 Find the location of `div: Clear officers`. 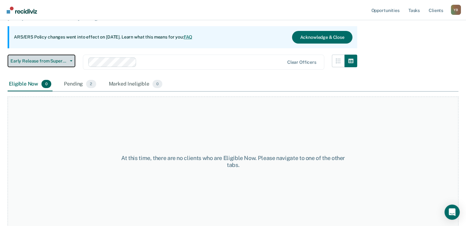

div: Clear officers is located at coordinates (302, 62).